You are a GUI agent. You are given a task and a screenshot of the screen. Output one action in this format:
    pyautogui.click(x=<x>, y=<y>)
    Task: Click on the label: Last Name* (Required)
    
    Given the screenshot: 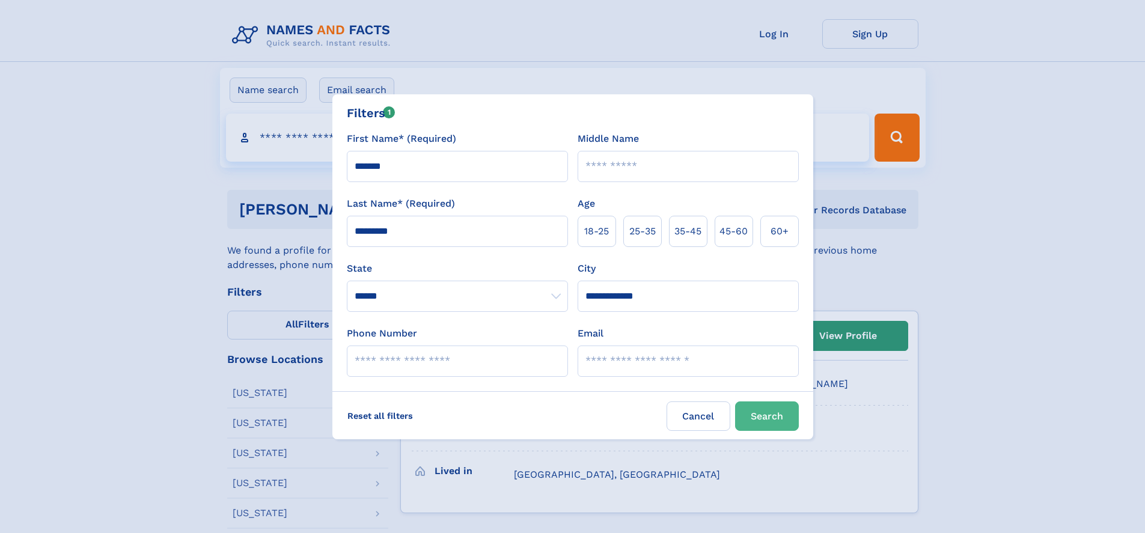 What is the action you would take?
    pyautogui.click(x=401, y=204)
    